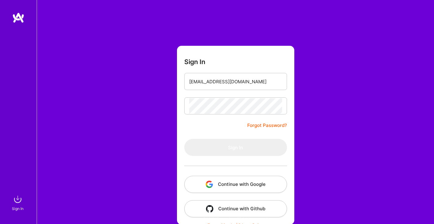 The height and width of the screenshot is (224, 434). Describe the element at coordinates (18, 209) in the screenshot. I see `div: Sign In` at that location.